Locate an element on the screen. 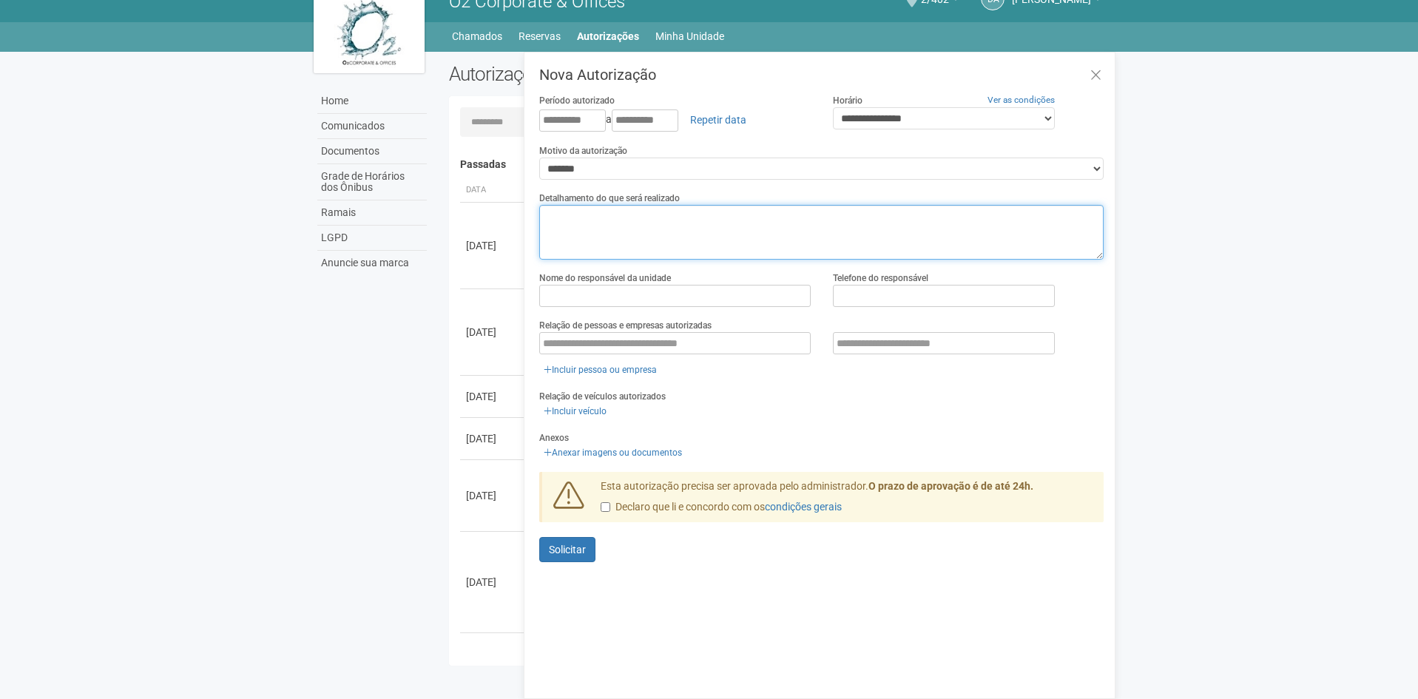  h4: Passadas is located at coordinates (777, 164).